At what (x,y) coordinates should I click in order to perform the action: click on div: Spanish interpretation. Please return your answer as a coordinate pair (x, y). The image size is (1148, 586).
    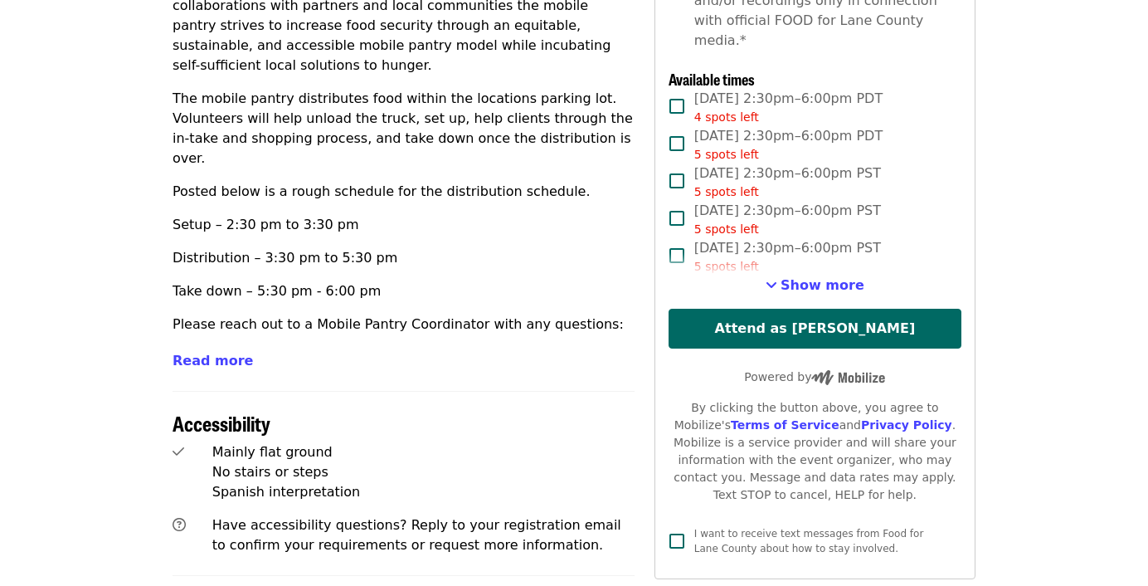
    Looking at the image, I should click on (423, 492).